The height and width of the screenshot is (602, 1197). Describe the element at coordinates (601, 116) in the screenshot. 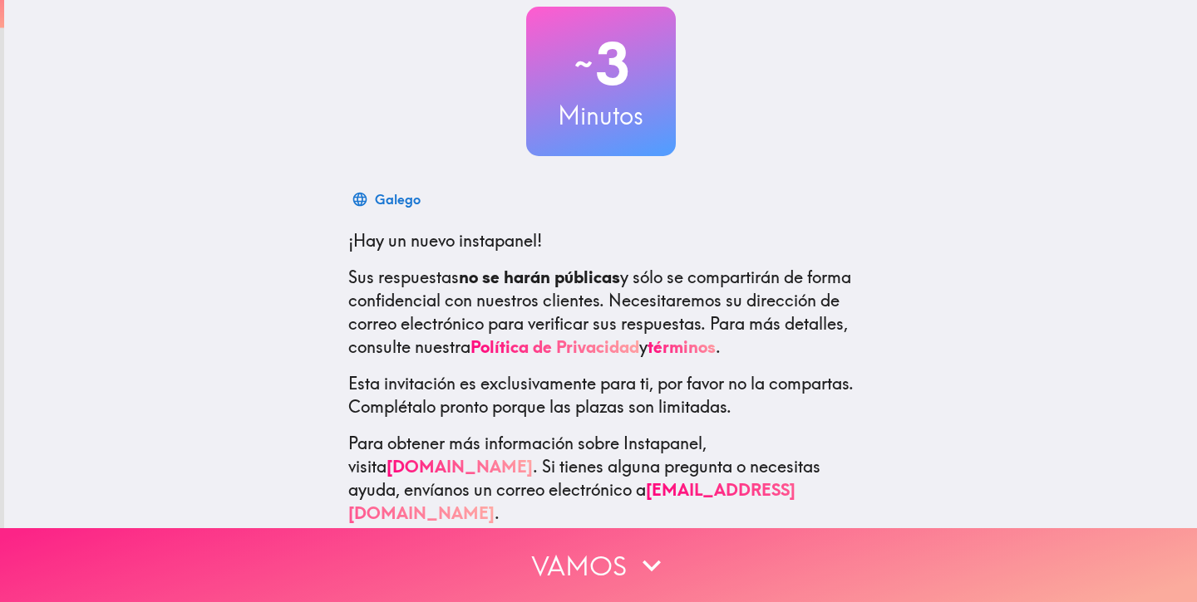

I see `h3: Minutos` at that location.